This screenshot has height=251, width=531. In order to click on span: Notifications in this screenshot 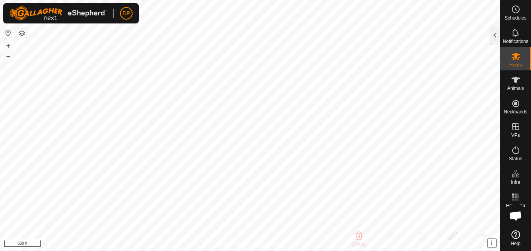, I will do `click(515, 41)`.